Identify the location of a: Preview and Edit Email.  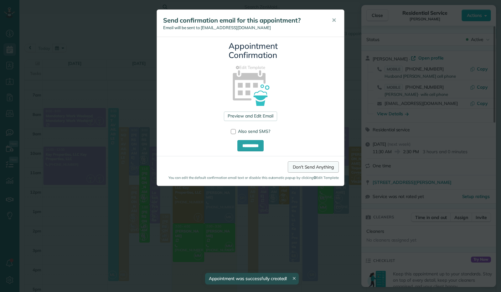
(250, 116).